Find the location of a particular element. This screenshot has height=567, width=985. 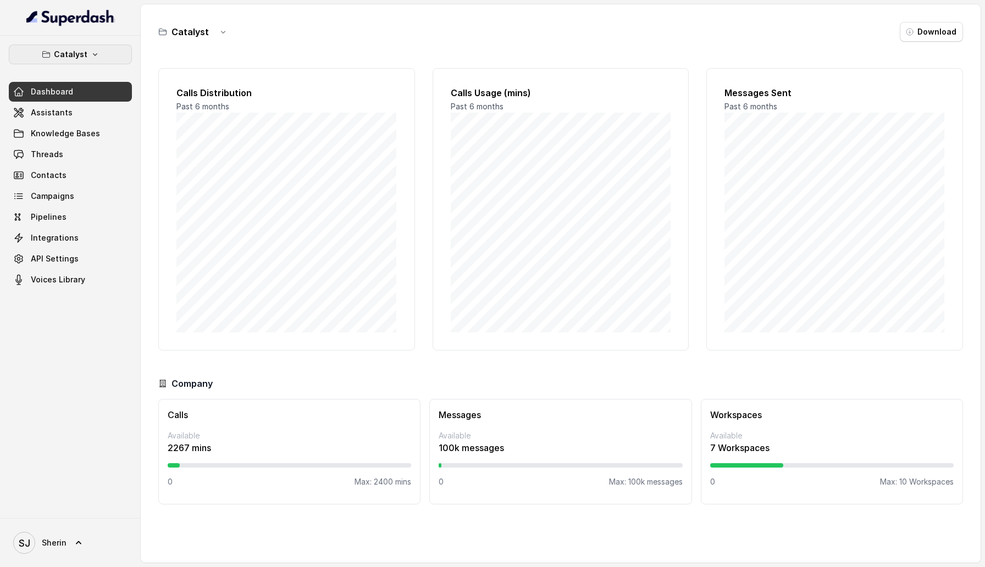

h3: Workspaces is located at coordinates (832, 415).